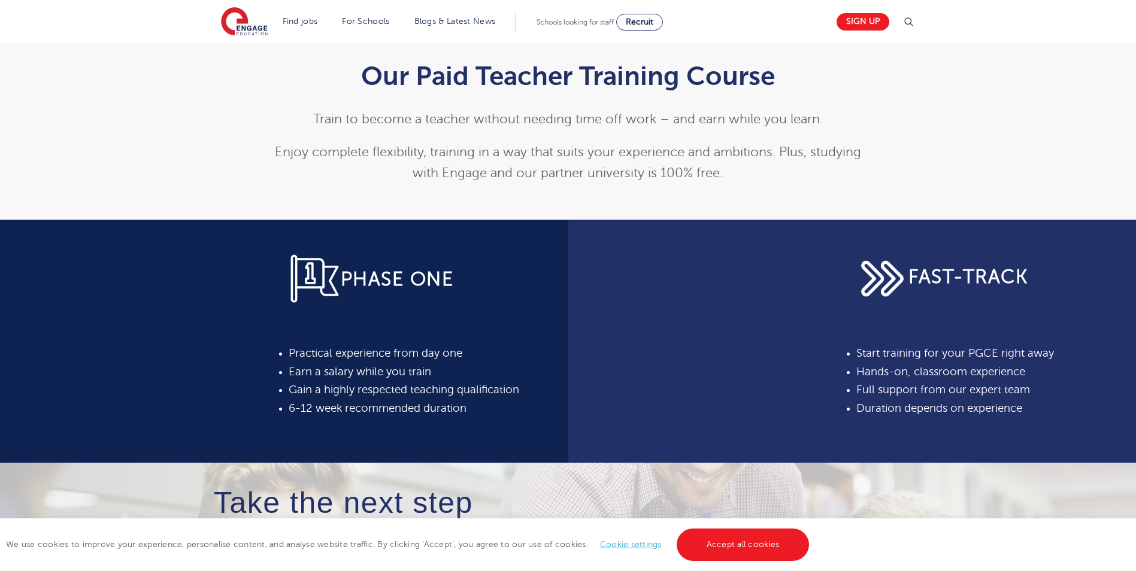 Image resolution: width=1136 pixels, height=571 pixels. What do you see at coordinates (300, 21) in the screenshot?
I see `a: Find jobs` at bounding box center [300, 21].